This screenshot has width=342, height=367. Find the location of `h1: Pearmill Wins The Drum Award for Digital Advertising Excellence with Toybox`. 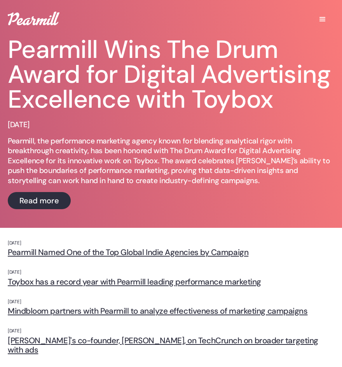

h1: Pearmill Wins The Drum Award for Digital Advertising Excellence with Toybox is located at coordinates (171, 75).